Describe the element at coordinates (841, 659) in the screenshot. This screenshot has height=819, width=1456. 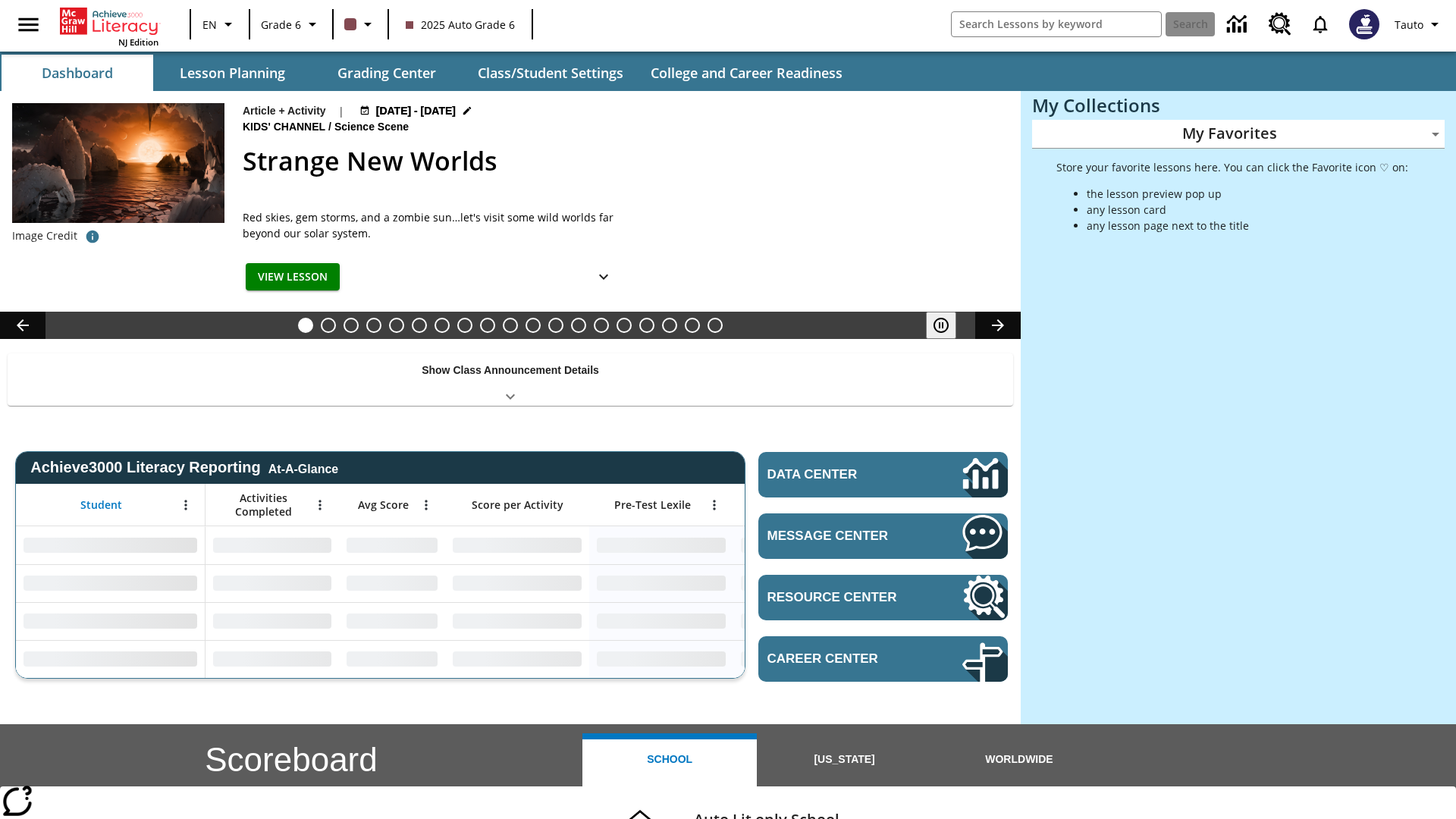
I see `span: Career Center` at that location.